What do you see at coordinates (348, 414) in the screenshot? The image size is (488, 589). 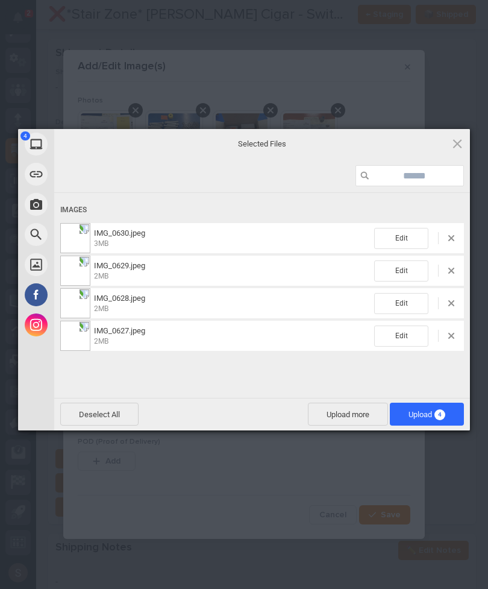 I see `span: Upload more` at bounding box center [348, 414].